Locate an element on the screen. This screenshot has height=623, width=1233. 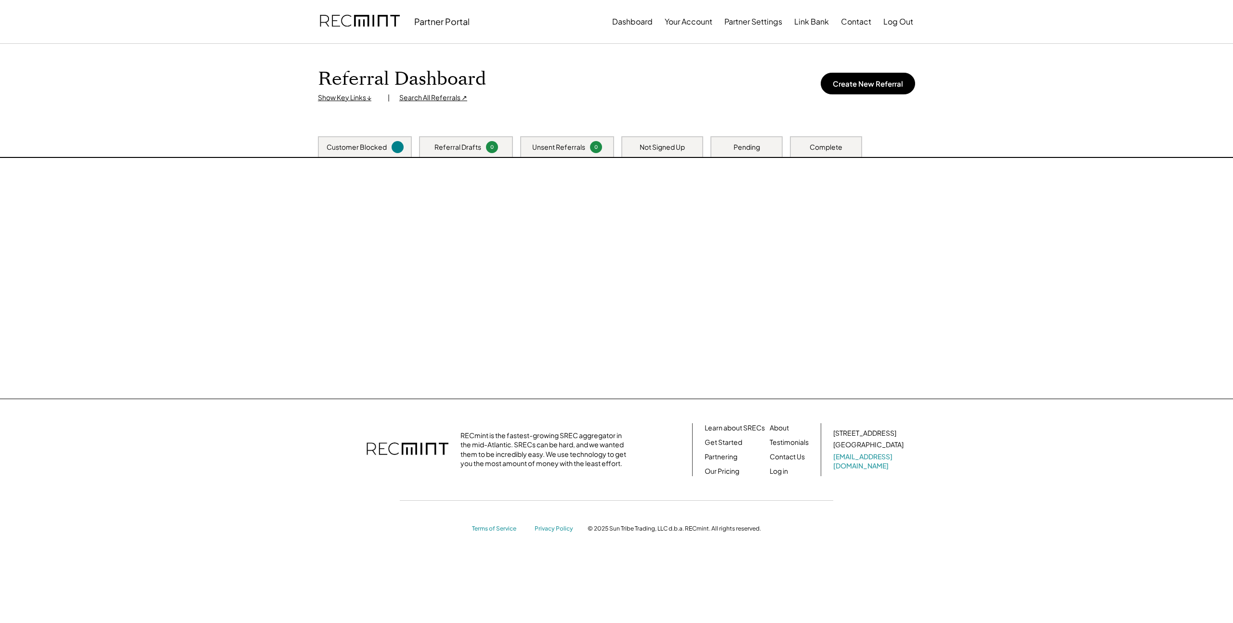
div: Customer Blocked is located at coordinates (356, 147).